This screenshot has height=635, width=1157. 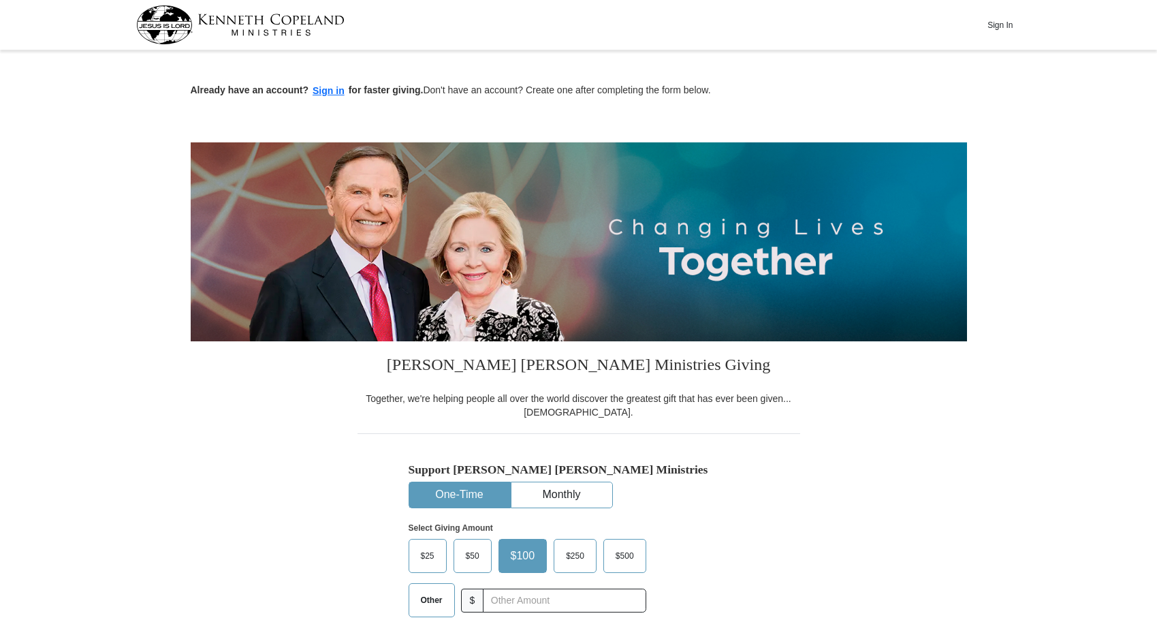 I want to click on span: $50, so click(x=473, y=556).